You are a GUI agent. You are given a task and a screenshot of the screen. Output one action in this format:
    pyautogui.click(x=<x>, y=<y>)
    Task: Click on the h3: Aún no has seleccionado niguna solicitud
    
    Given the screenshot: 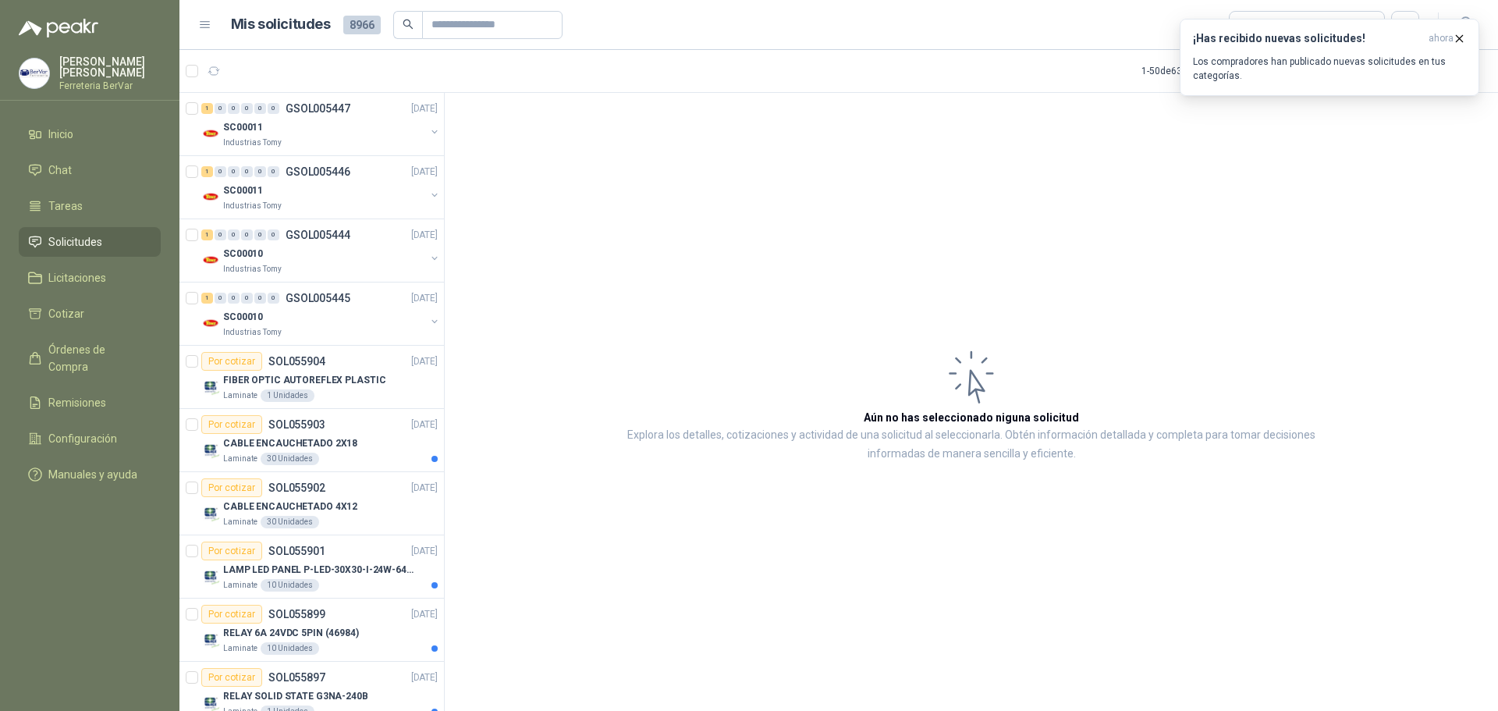 What is the action you would take?
    pyautogui.click(x=971, y=417)
    